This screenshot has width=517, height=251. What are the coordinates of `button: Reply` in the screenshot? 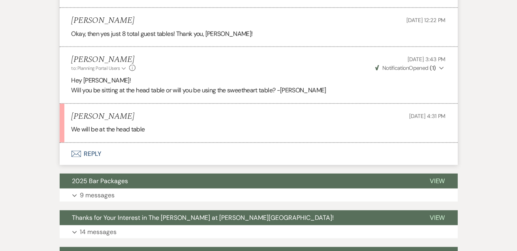 It's located at (258, 154).